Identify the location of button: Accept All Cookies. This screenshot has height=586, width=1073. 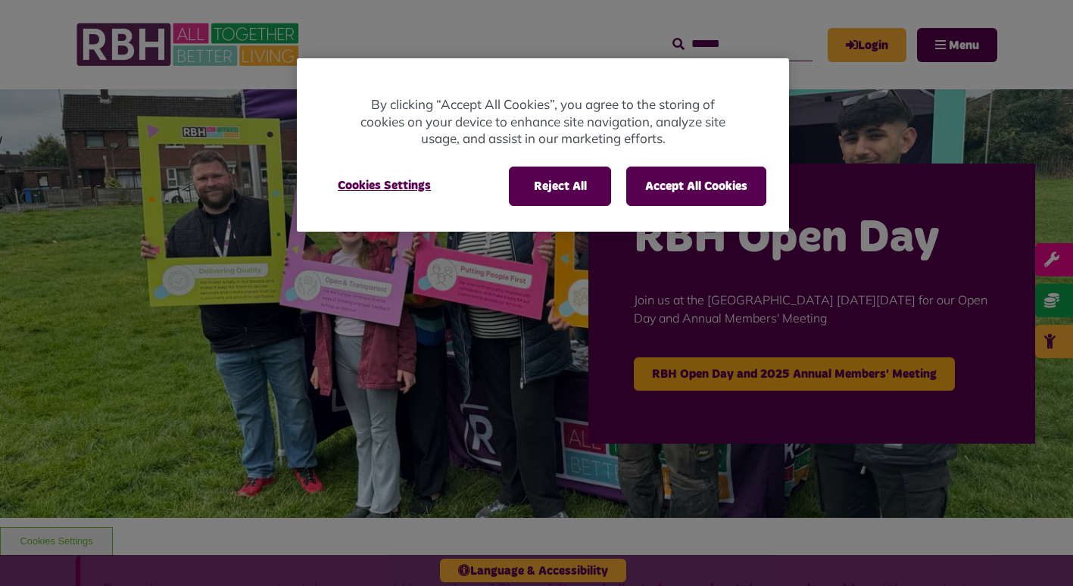
(696, 186).